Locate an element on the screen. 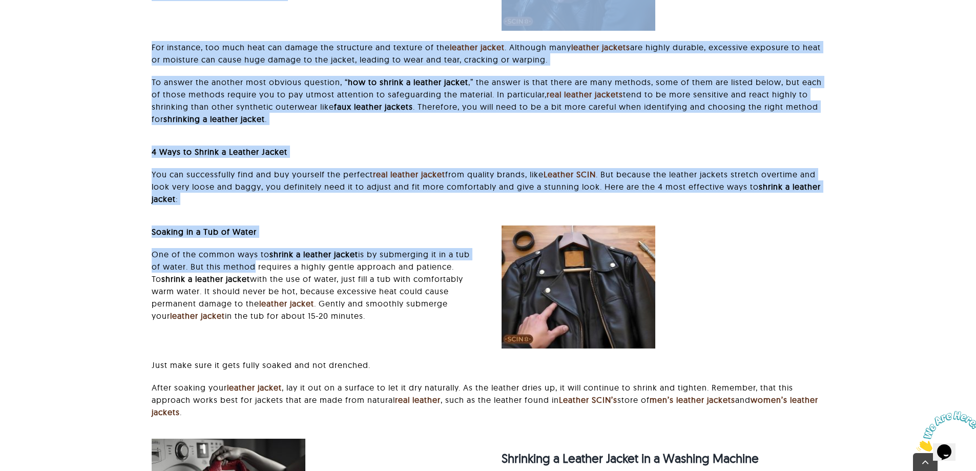  strong: real leather jacket is located at coordinates (409, 174).